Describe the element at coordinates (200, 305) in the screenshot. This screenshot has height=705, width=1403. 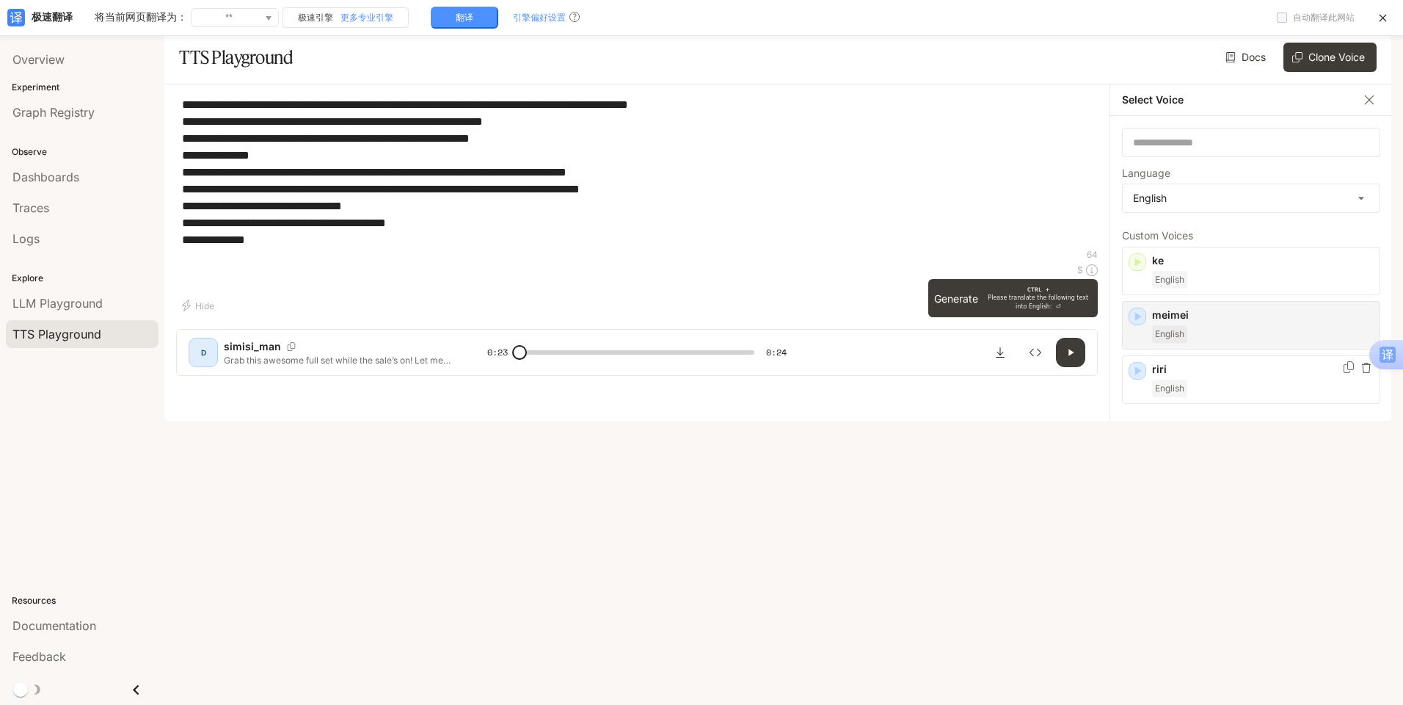
I see `button: Hide` at that location.